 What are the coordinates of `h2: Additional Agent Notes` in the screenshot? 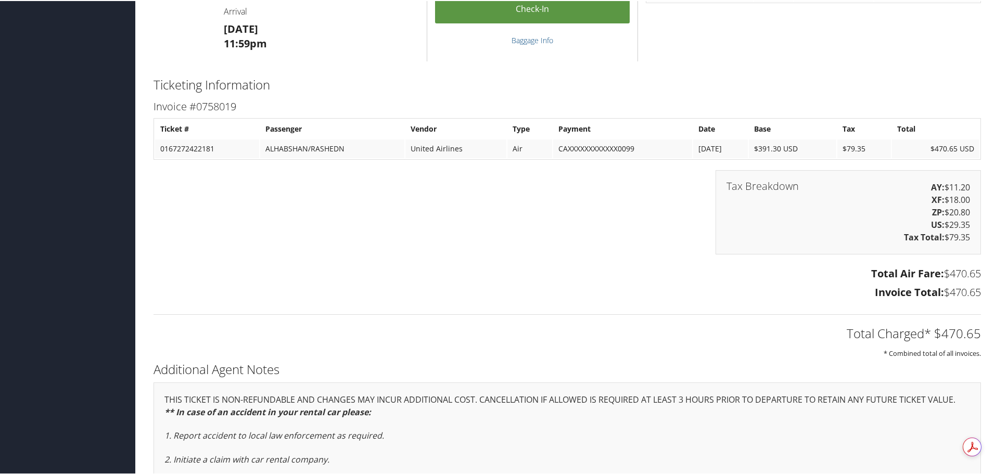 It's located at (567, 369).